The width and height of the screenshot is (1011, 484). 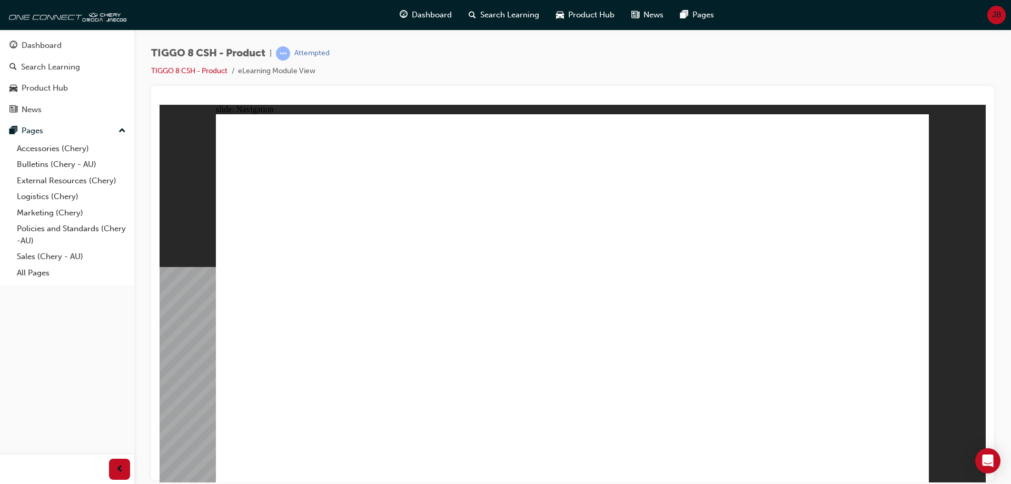 What do you see at coordinates (67, 88) in the screenshot?
I see `a: Product Hub` at bounding box center [67, 88].